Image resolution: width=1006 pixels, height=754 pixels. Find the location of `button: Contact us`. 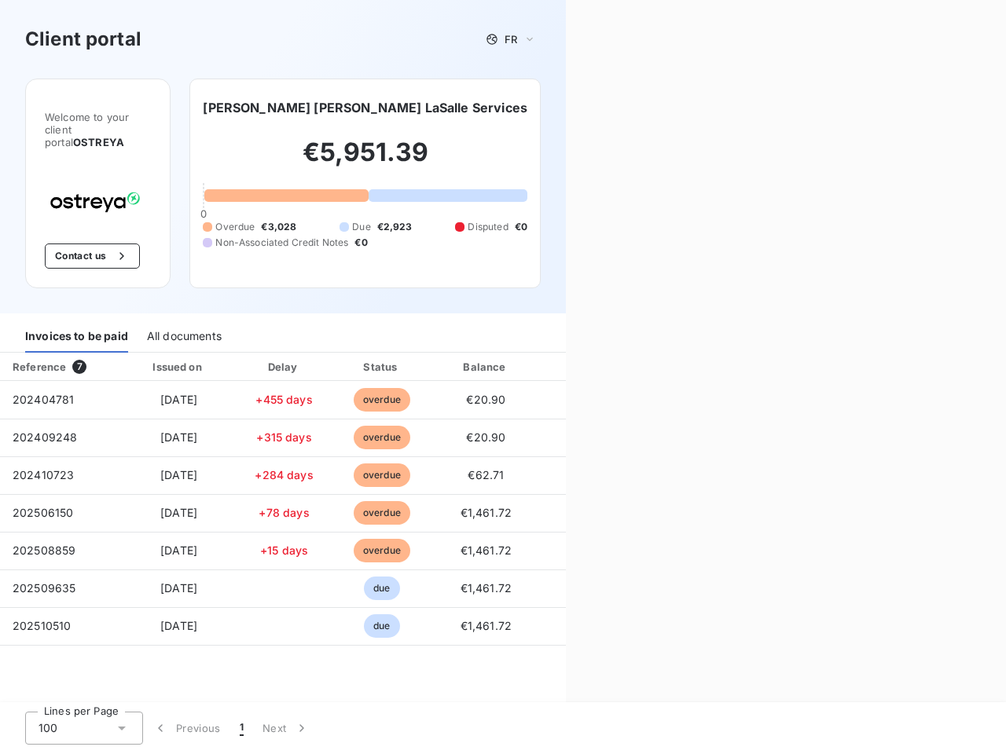

button: Contact us is located at coordinates (92, 256).